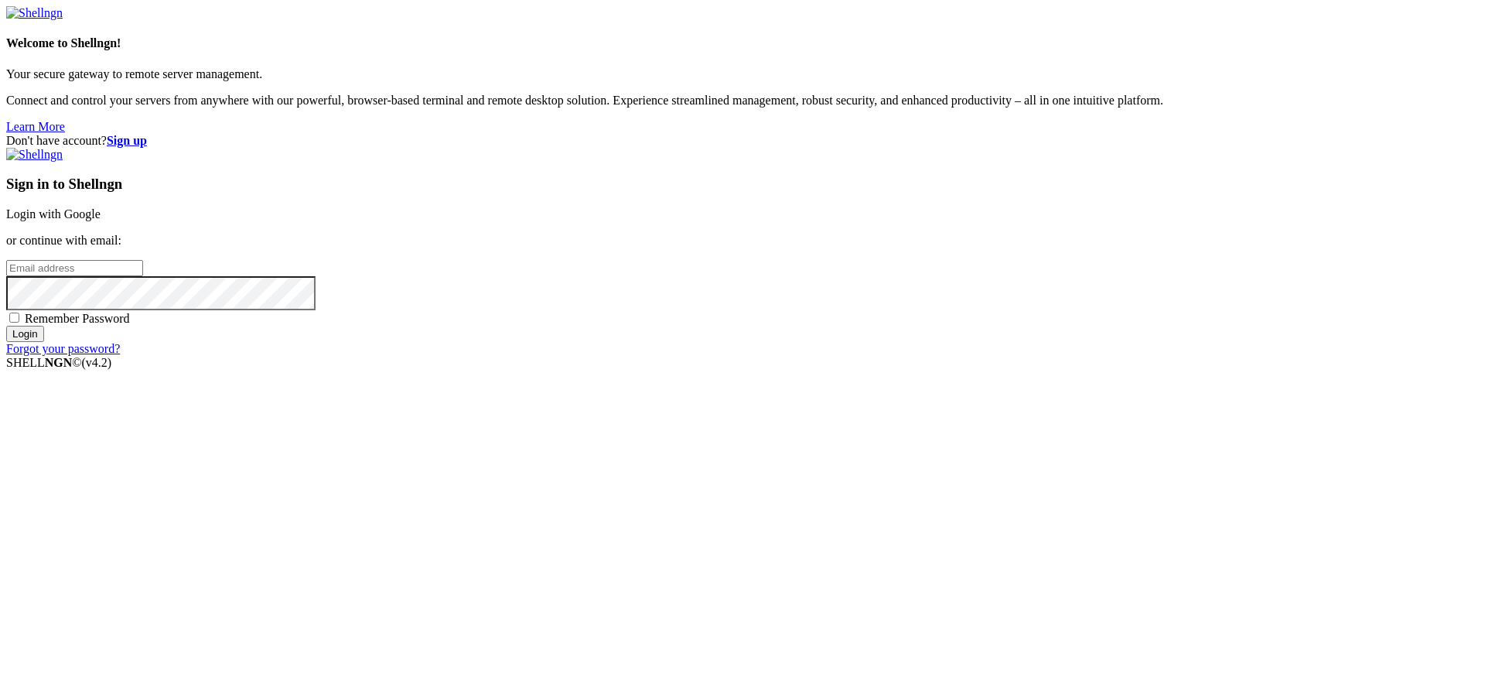 The height and width of the screenshot is (691, 1485). I want to click on input: Remember Password, so click(14, 317).